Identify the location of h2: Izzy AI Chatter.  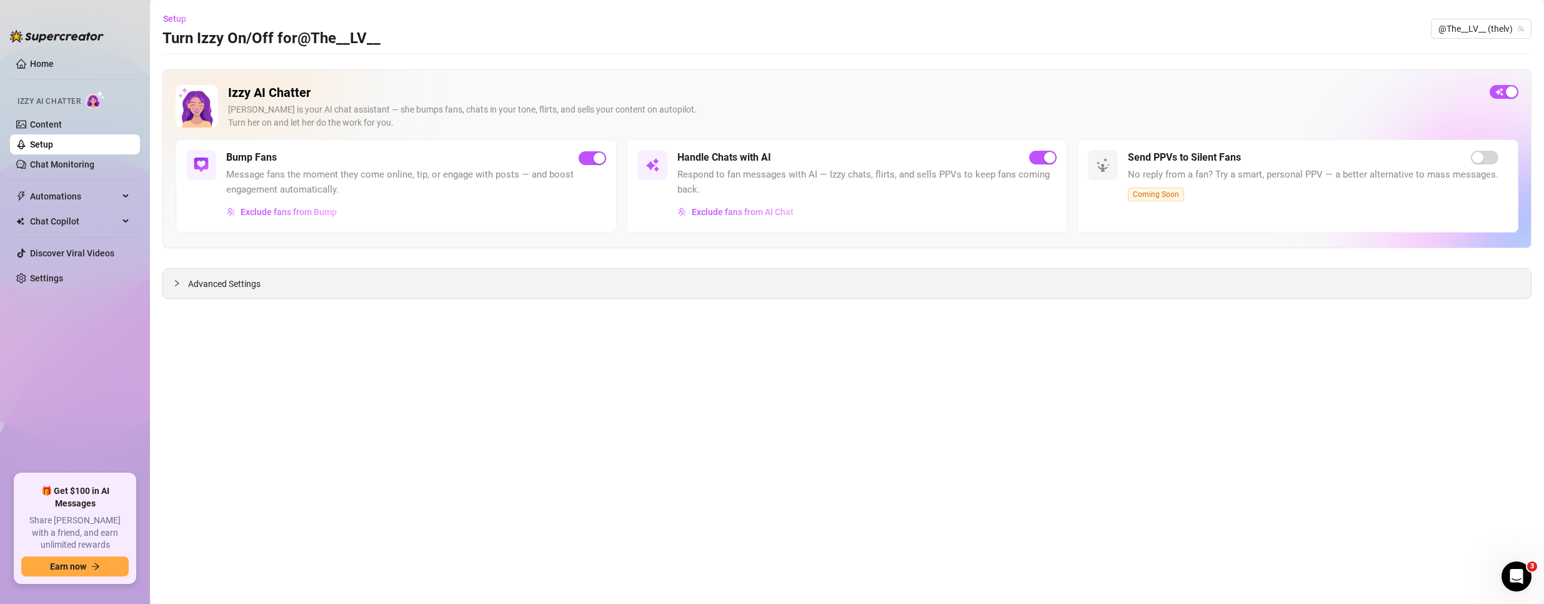
(854, 93).